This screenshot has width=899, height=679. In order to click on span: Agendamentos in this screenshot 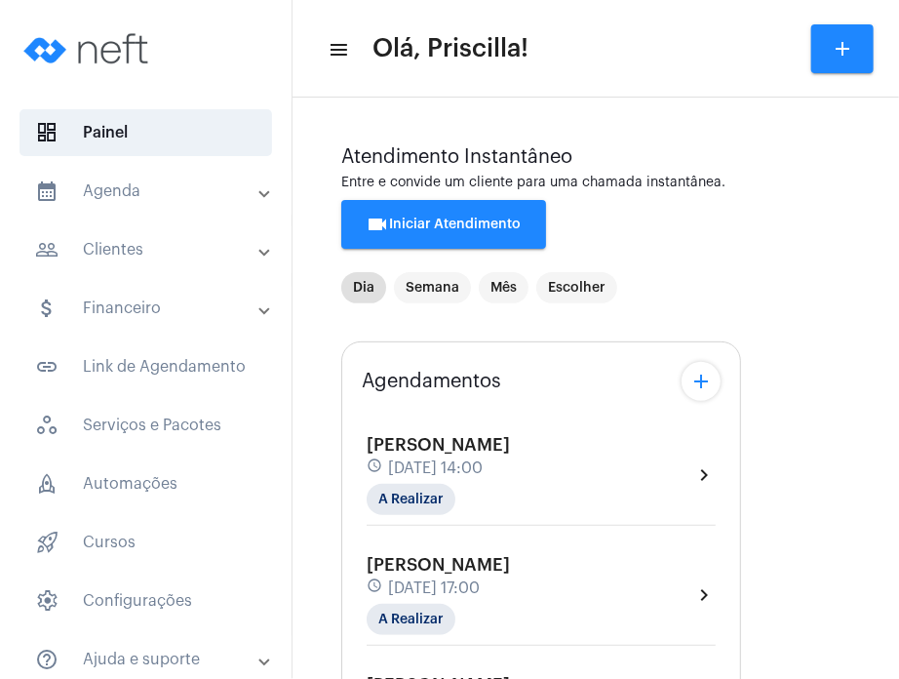, I will do `click(431, 381)`.